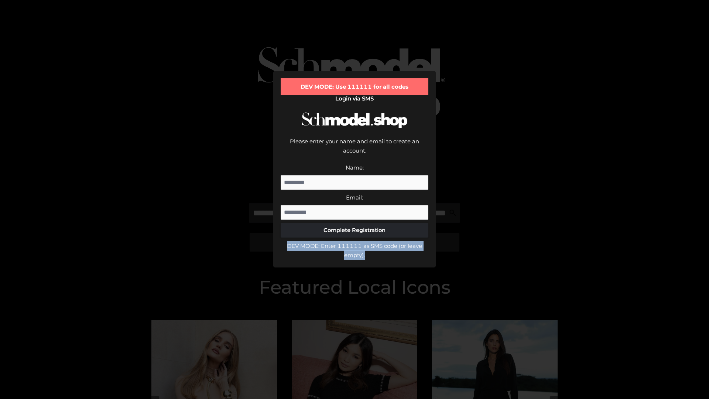  What do you see at coordinates (355, 150) in the screenshot?
I see `div: Please enter your name and email to create an account.` at bounding box center [355, 150].